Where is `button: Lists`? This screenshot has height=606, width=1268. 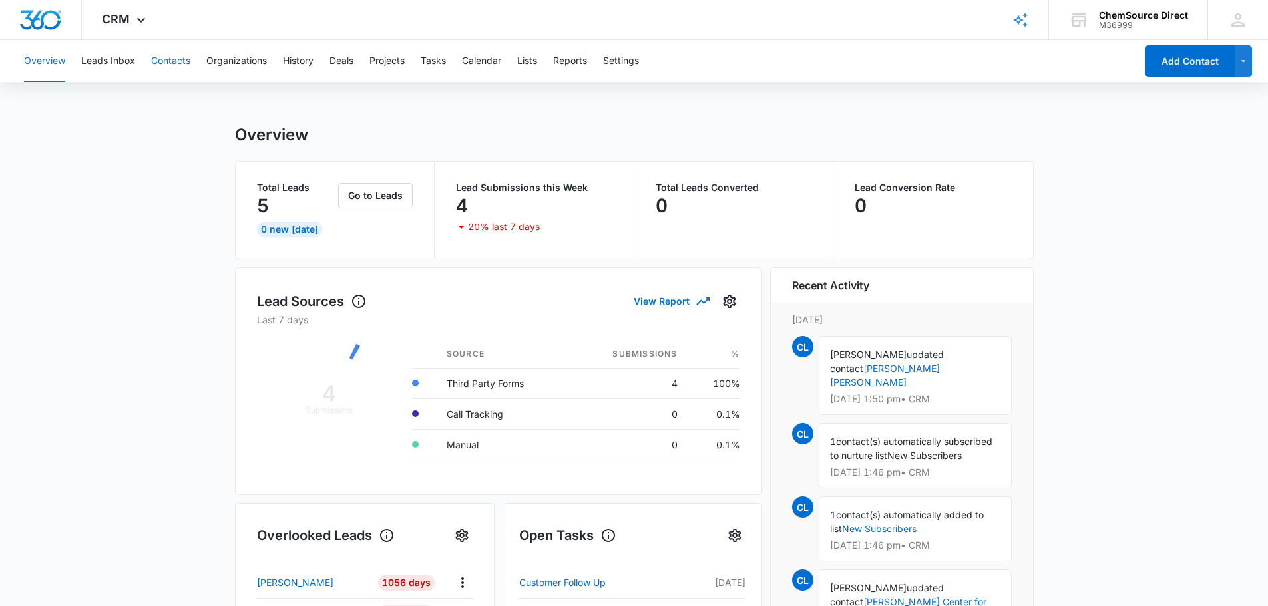 button: Lists is located at coordinates (527, 61).